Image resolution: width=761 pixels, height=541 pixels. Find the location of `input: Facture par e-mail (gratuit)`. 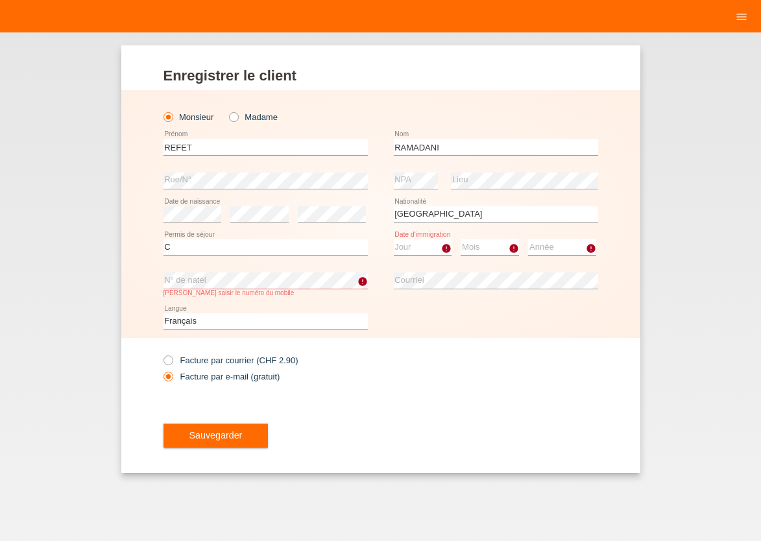

input: Facture par e-mail (gratuit) is located at coordinates (167, 380).